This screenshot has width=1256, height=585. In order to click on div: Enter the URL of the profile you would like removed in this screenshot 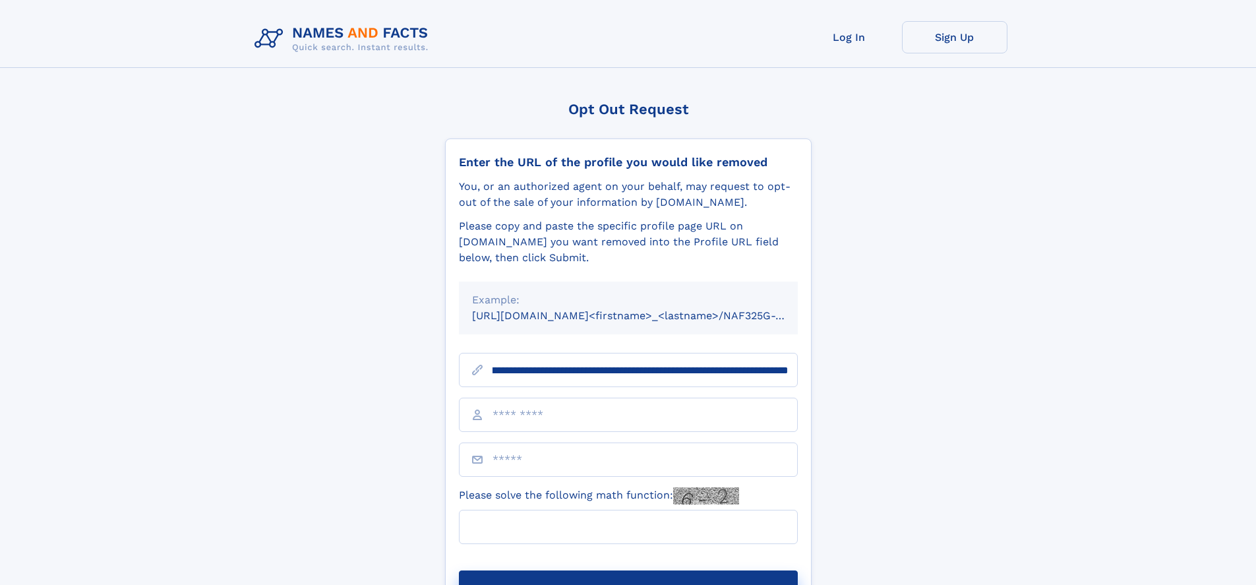, I will do `click(629, 162)`.